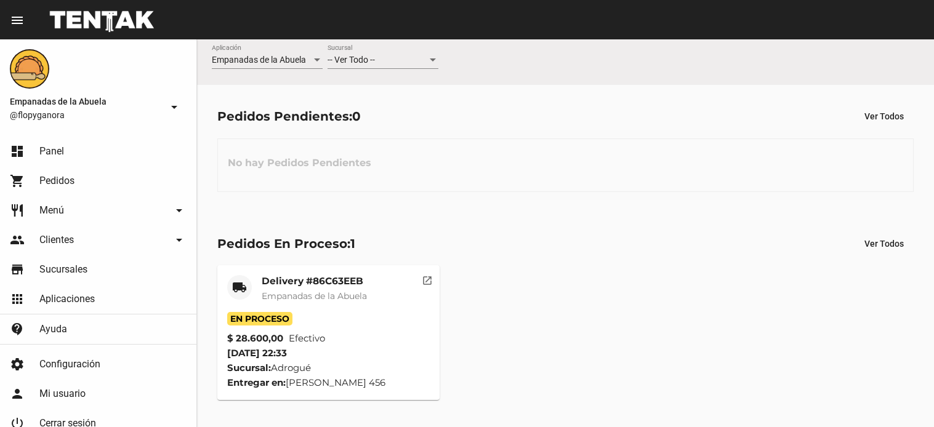 The height and width of the screenshot is (427, 934). Describe the element at coordinates (351, 60) in the screenshot. I see `span: -- Ver Todo --` at that location.